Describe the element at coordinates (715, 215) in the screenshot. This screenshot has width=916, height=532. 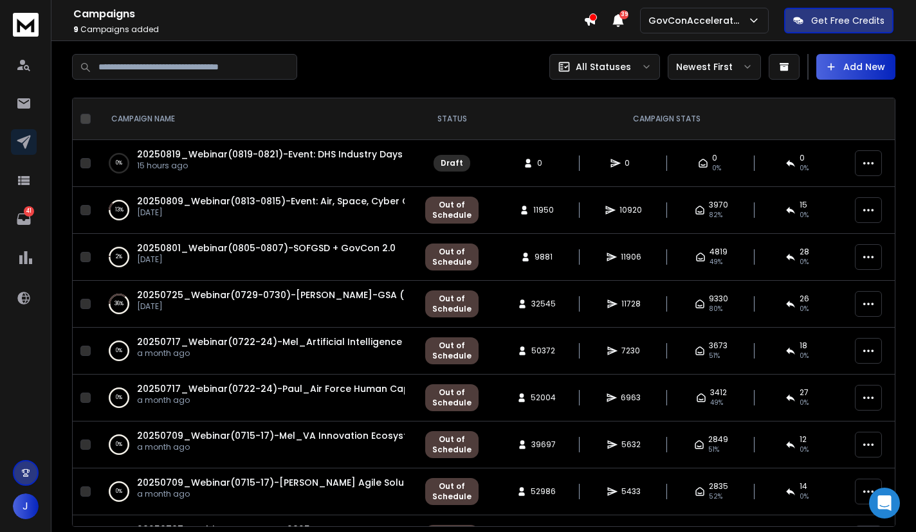
I see `span: 82 %` at that location.